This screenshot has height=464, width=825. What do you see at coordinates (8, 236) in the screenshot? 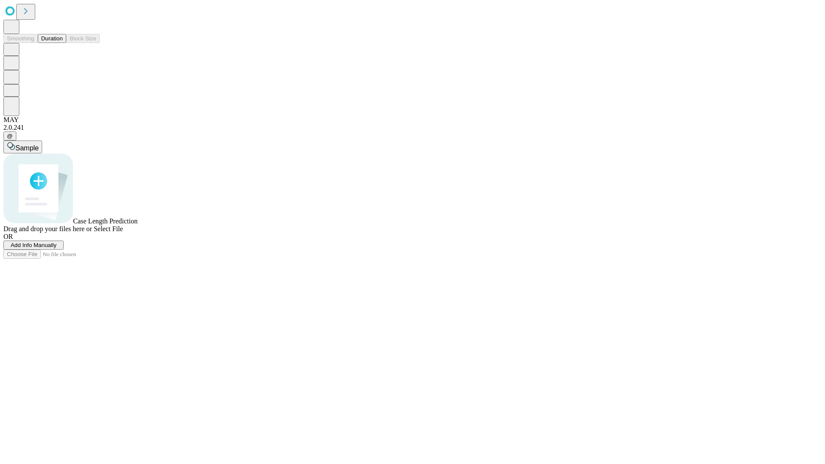
I see `span: OR` at bounding box center [8, 236].